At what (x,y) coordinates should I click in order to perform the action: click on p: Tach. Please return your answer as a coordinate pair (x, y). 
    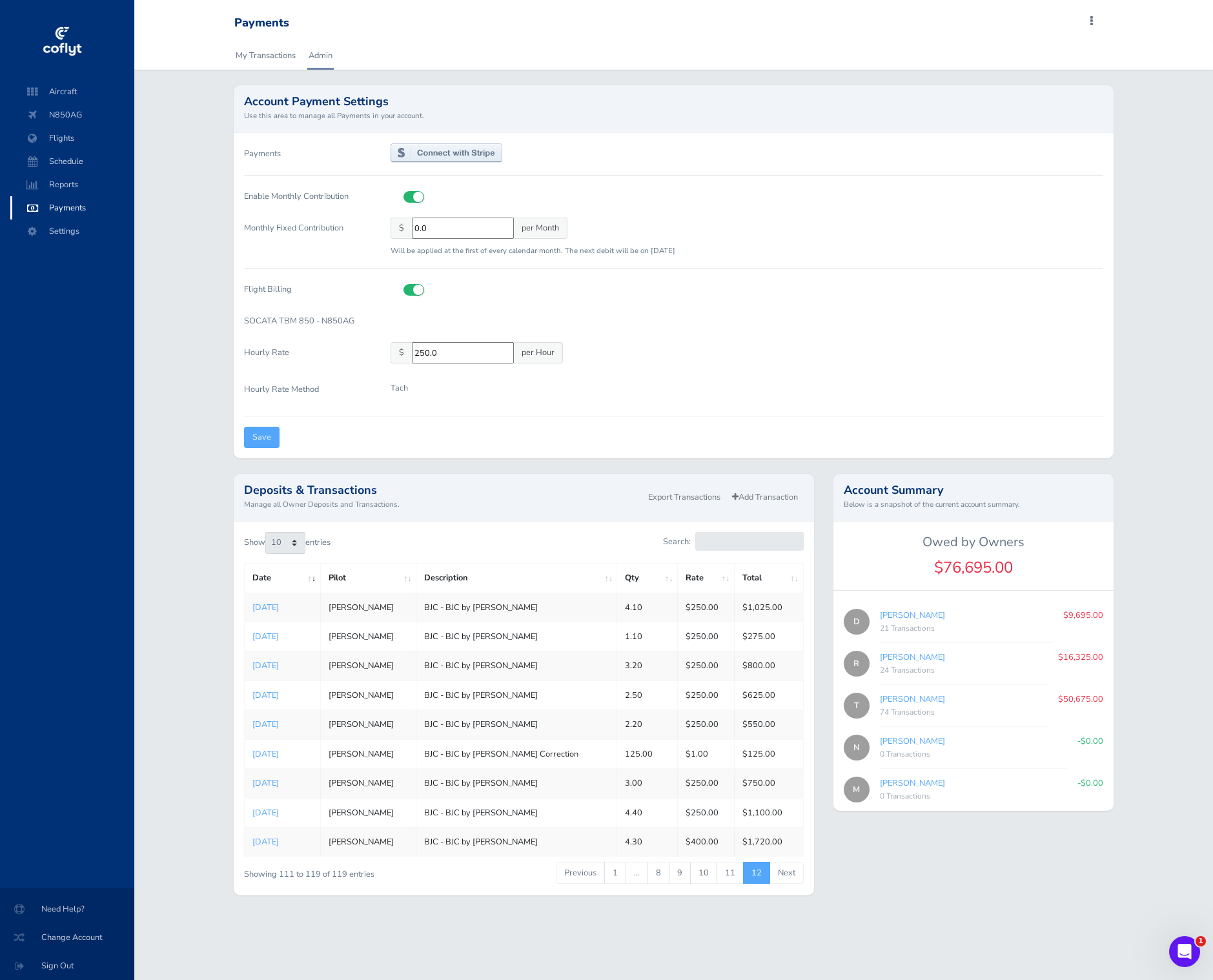
    Looking at the image, I should click on (399, 388).